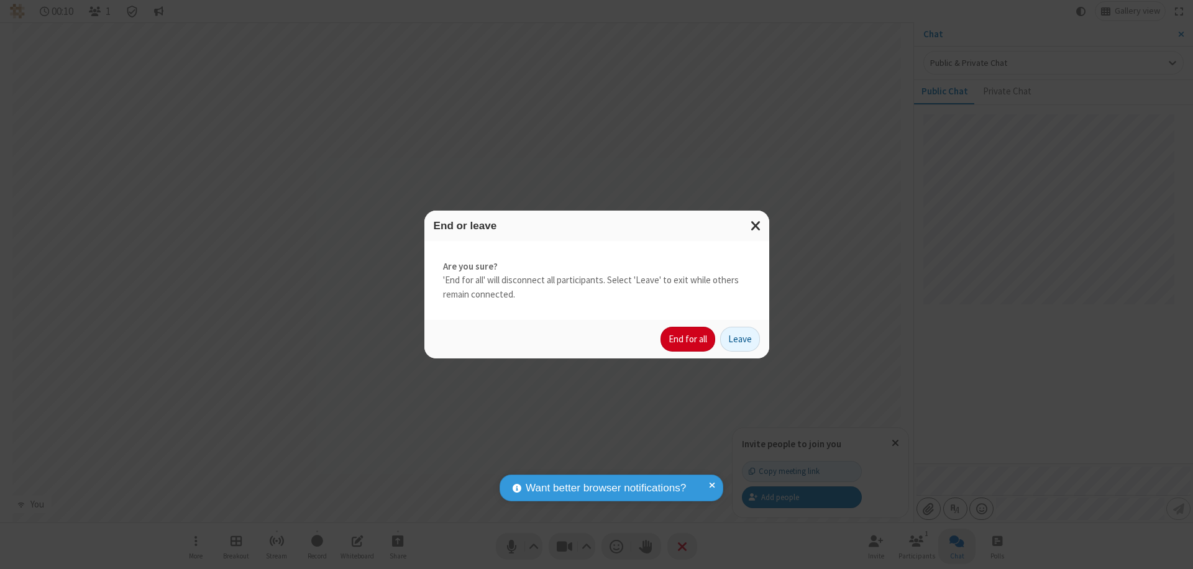 This screenshot has width=1193, height=569. I want to click on span: Want better browser notifications?, so click(606, 488).